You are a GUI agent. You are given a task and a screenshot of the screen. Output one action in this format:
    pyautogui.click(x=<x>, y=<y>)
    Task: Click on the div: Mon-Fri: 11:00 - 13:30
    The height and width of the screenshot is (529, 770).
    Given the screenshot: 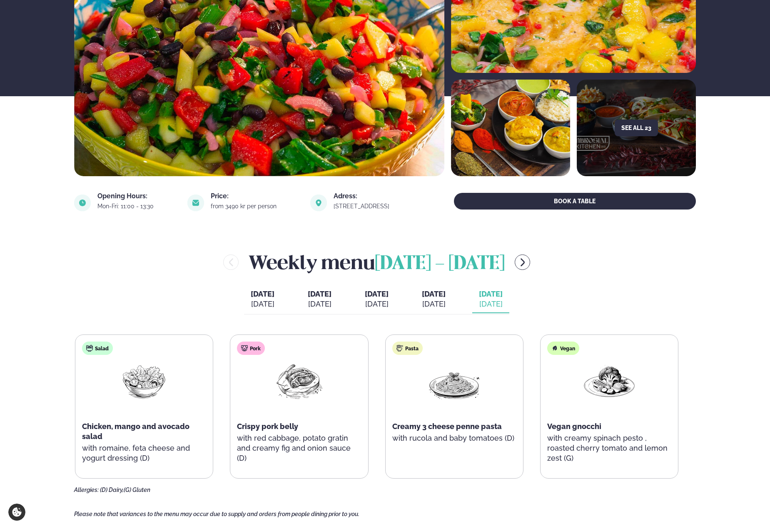 What is the action you would take?
    pyautogui.click(x=137, y=206)
    